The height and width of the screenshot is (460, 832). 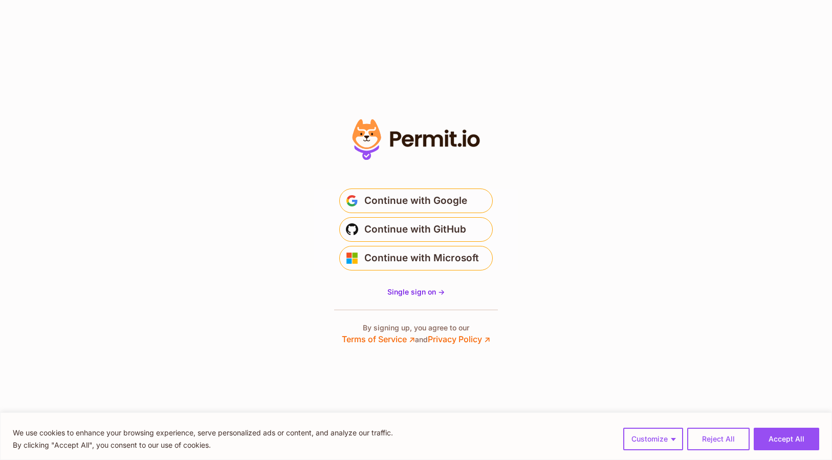 I want to click on span: Continue with GitHub, so click(x=415, y=229).